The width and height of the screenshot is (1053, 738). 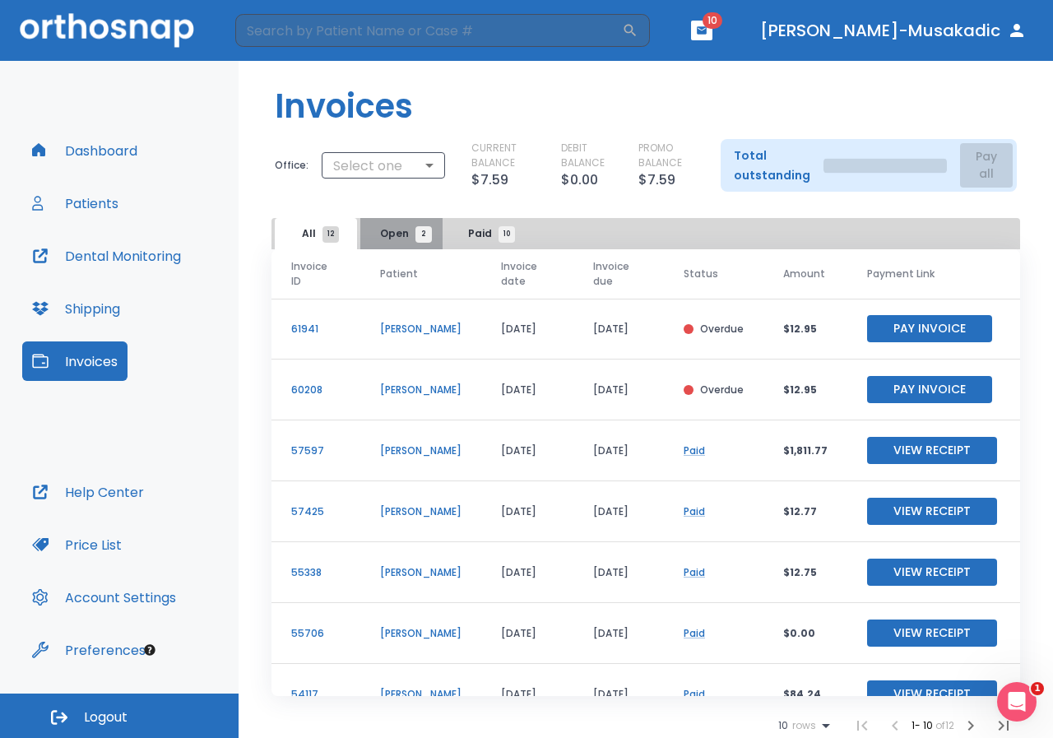 I want to click on p: 60208, so click(x=316, y=390).